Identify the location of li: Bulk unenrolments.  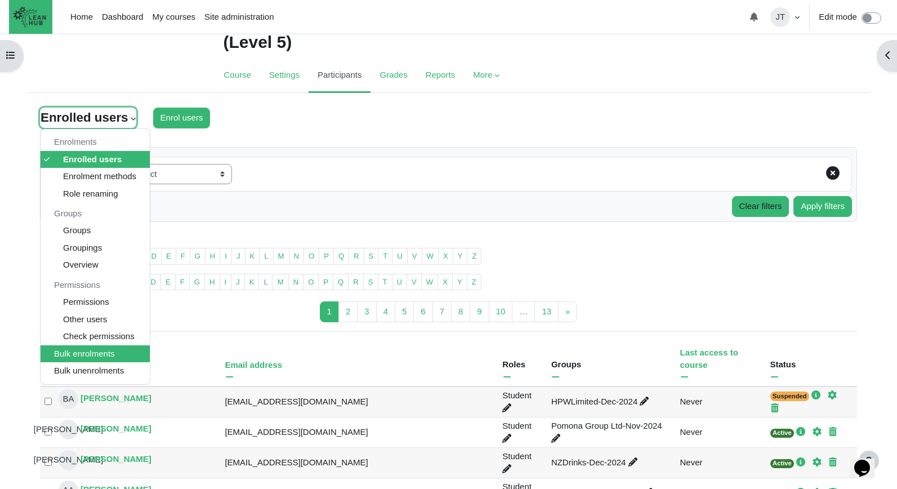
(95, 371).